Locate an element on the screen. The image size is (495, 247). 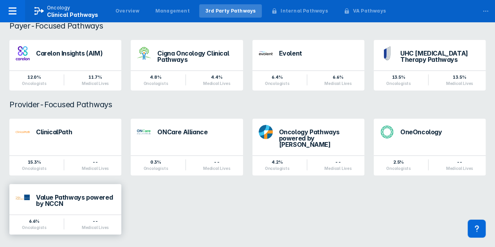
img: carelon-insights.png is located at coordinates (23, 53).